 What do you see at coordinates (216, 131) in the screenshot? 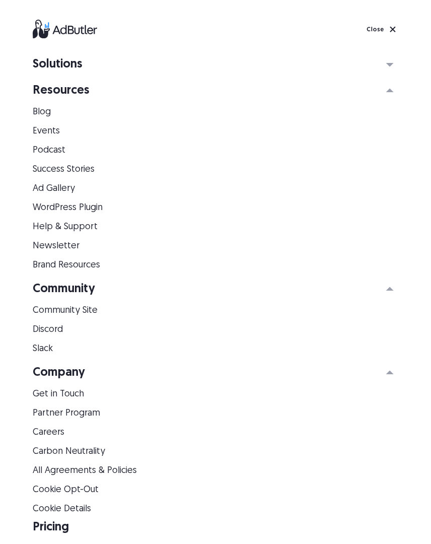
I see `a: Events` at bounding box center [216, 131].